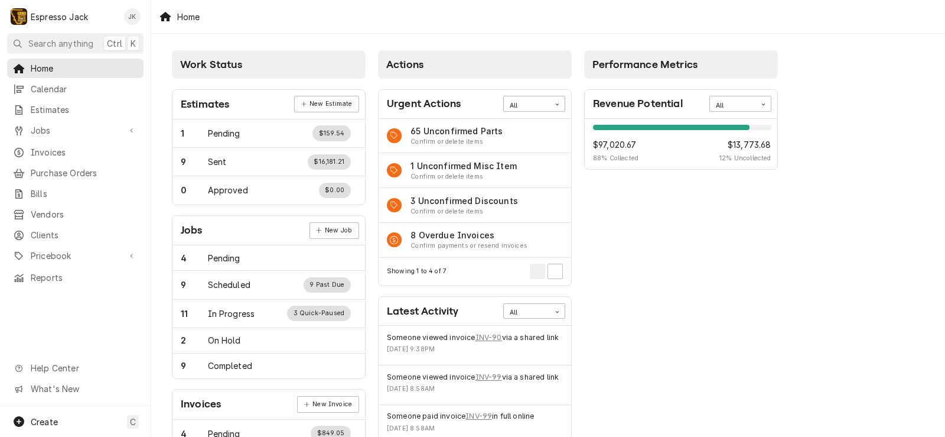 This screenshot has height=437, width=945. I want to click on div: Card: Estimates, so click(269, 147).